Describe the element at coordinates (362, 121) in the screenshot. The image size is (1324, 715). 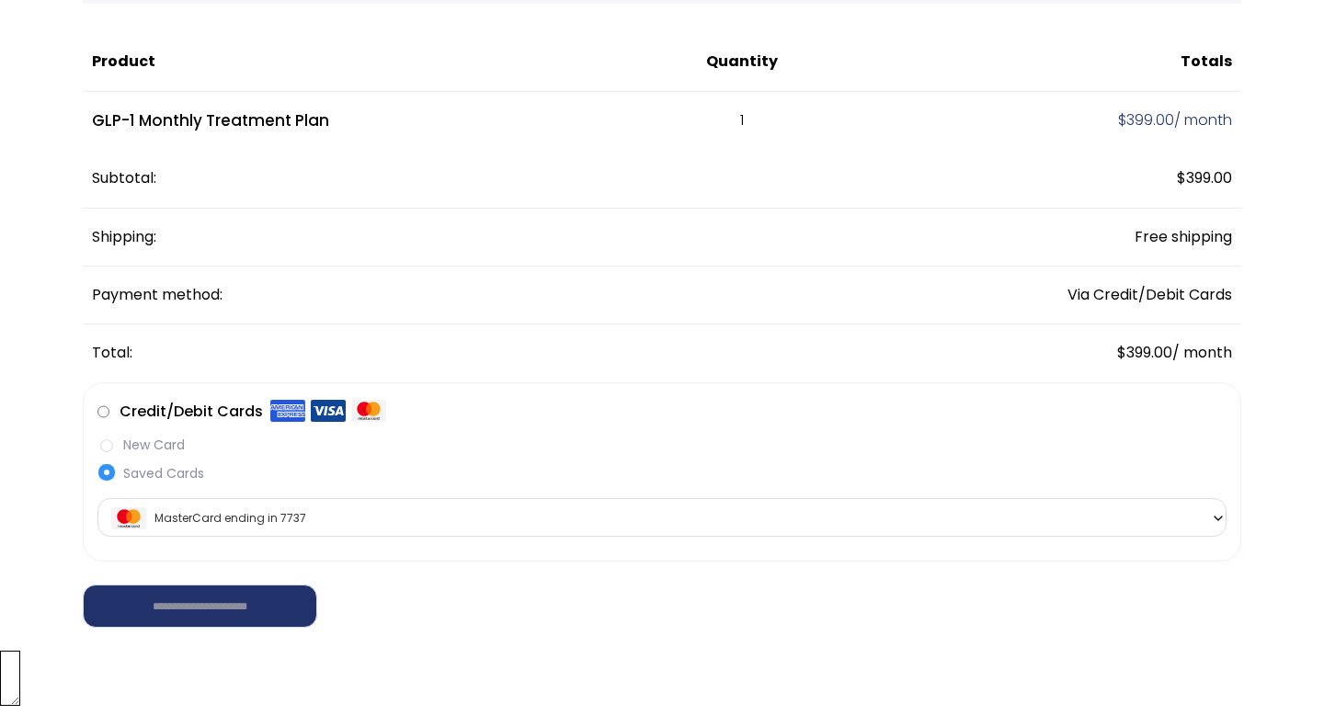
I see `td: GLP-1 Monthly Treatment Plan` at that location.